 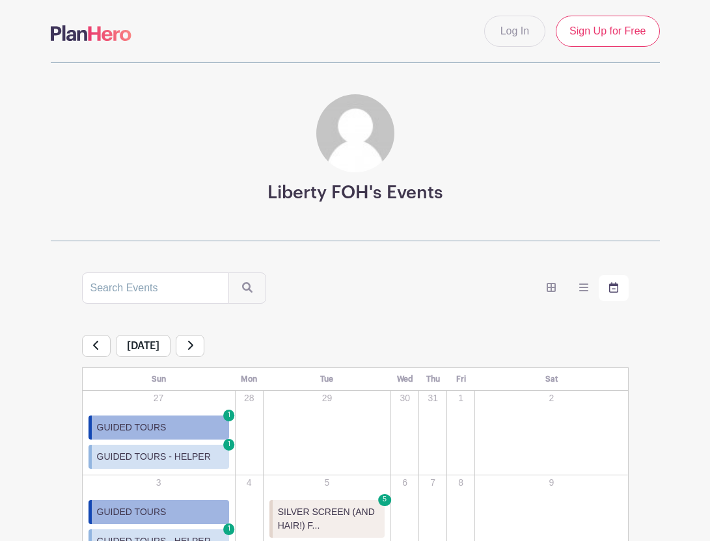 What do you see at coordinates (327, 398) in the screenshot?
I see `p: 29` at bounding box center [327, 398].